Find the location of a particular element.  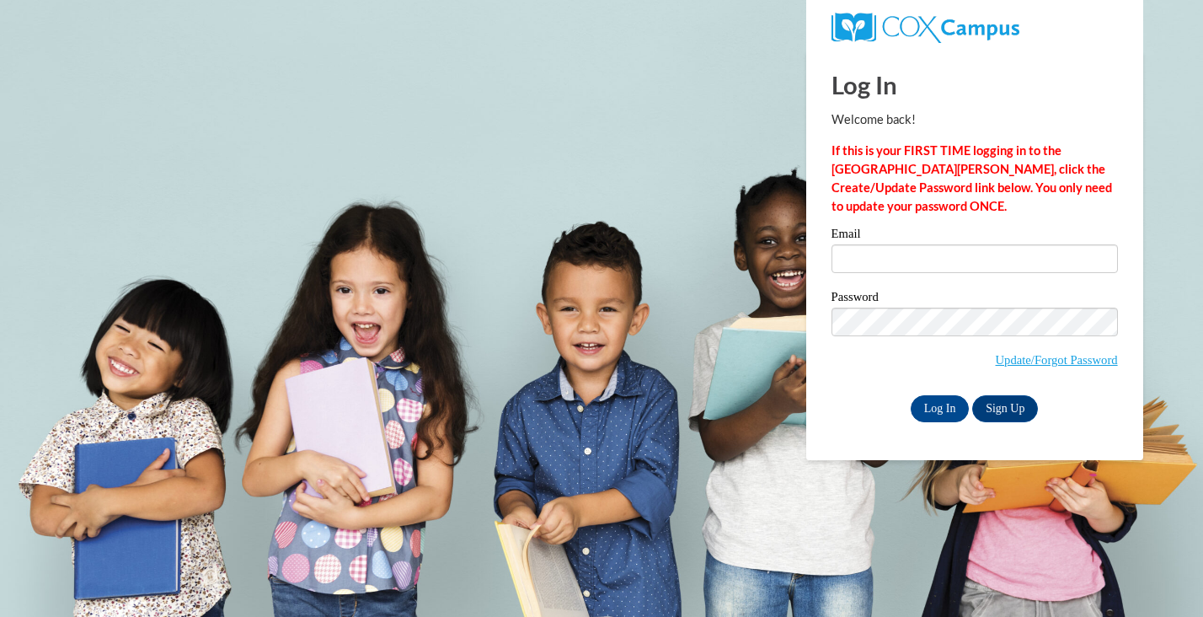

label: Email is located at coordinates (975, 236).